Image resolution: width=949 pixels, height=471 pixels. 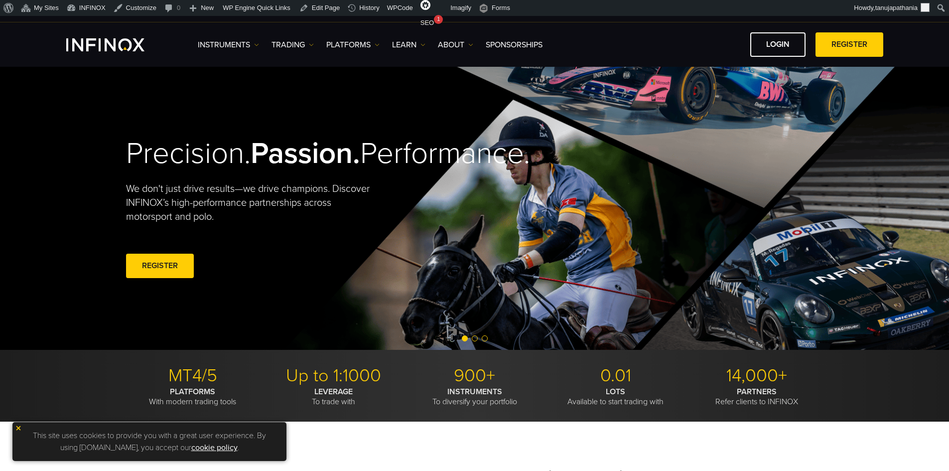 What do you see at coordinates (353, 45) in the screenshot?
I see `a: PLATFORMS` at bounding box center [353, 45].